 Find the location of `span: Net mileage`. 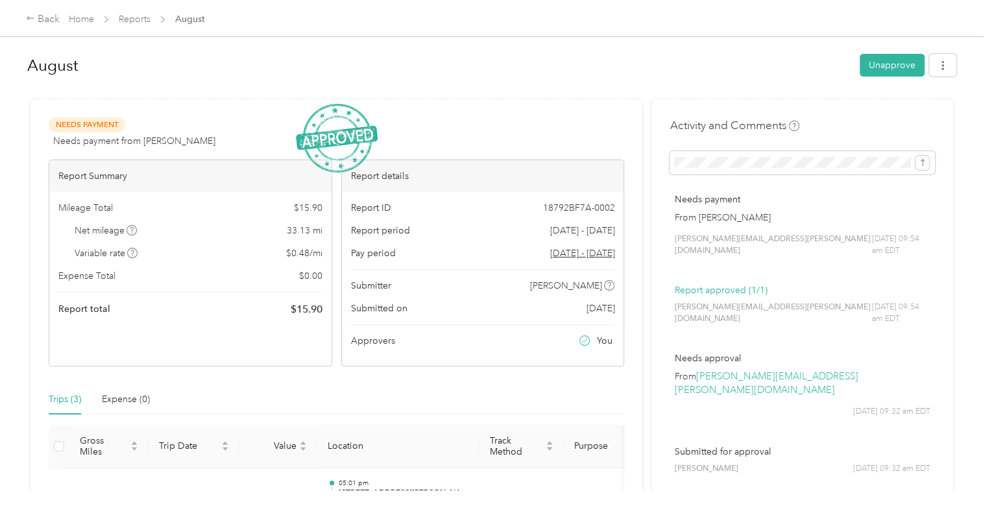

span: Net mileage is located at coordinates (106, 230).